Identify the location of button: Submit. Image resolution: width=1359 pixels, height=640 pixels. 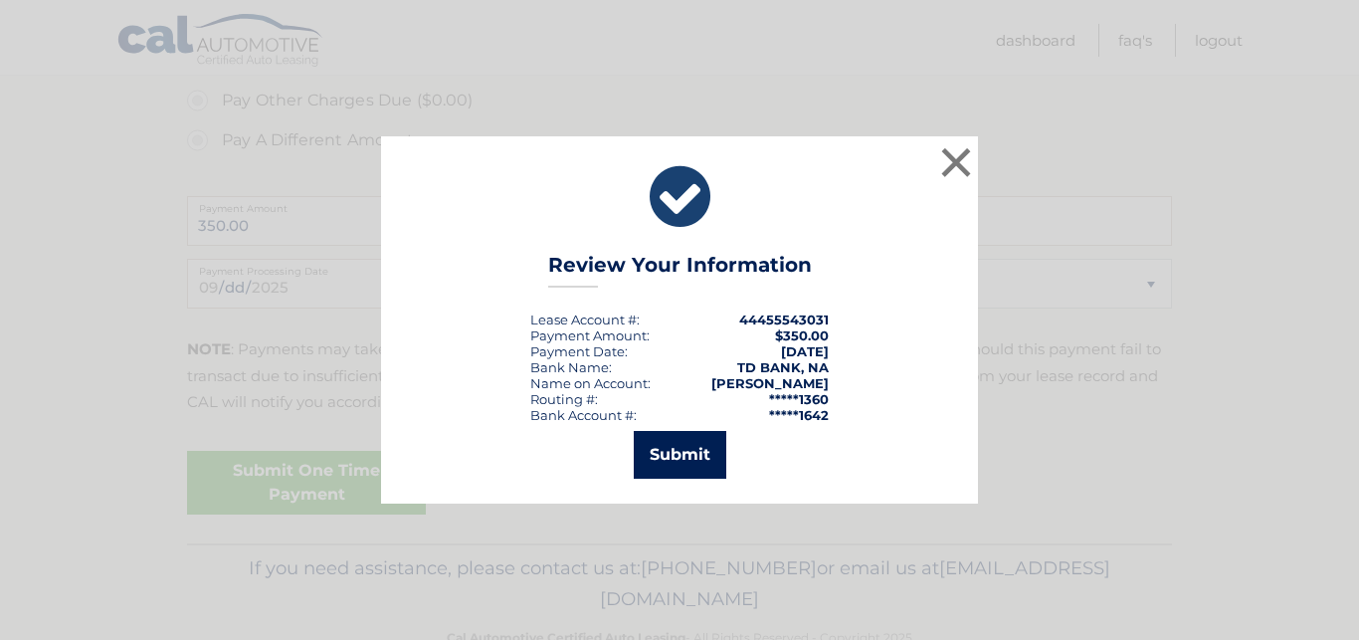
(680, 455).